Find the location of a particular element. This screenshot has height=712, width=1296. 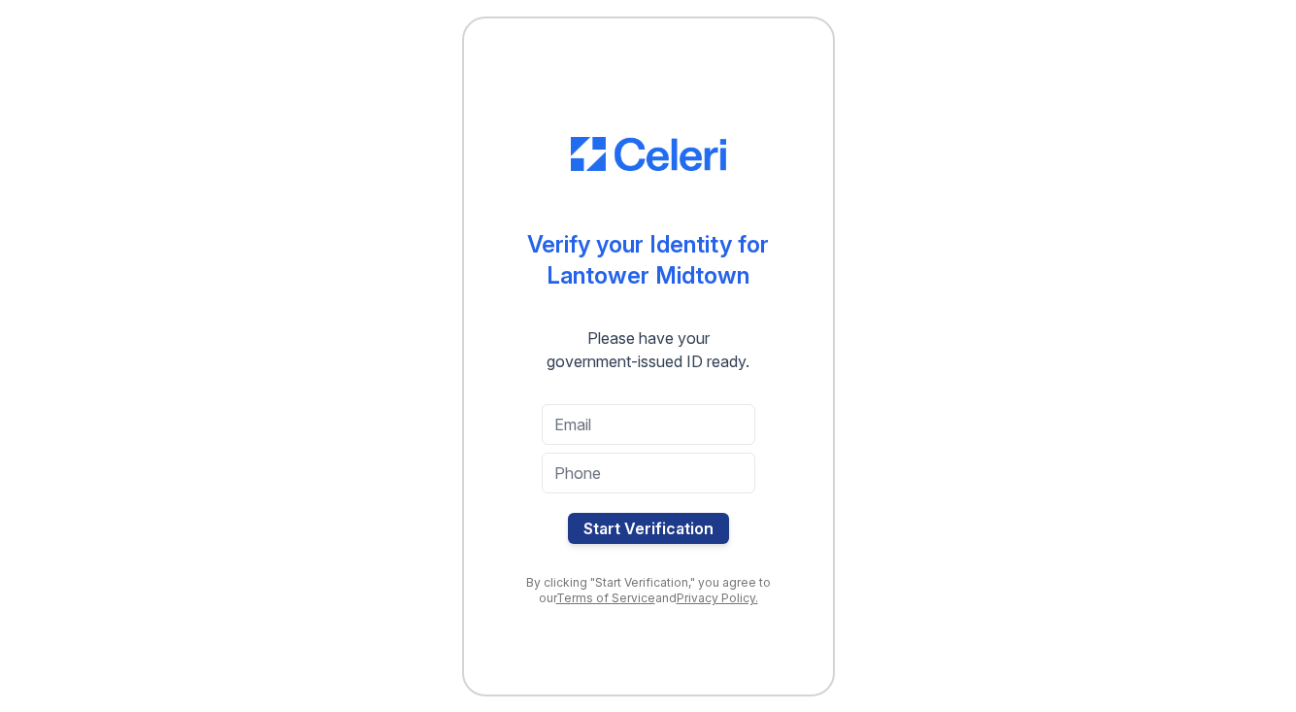

input: Email is located at coordinates (649, 424).